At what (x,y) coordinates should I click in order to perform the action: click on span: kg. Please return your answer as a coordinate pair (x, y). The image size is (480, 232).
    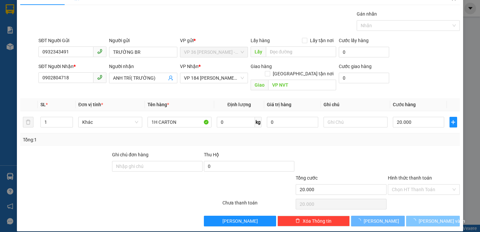
    Looking at the image, I should click on (258, 122).